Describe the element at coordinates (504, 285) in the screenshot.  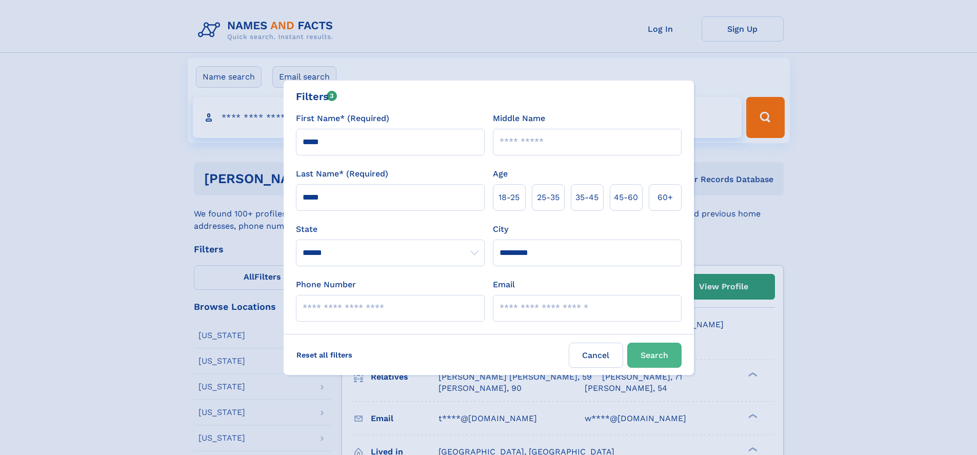
I see `label: Email` at that location.